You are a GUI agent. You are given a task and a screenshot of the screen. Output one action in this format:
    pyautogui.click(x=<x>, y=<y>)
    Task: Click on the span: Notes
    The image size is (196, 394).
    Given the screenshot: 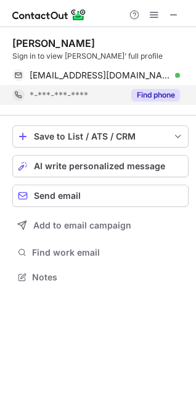 What is the action you would take?
    pyautogui.click(x=108, y=277)
    